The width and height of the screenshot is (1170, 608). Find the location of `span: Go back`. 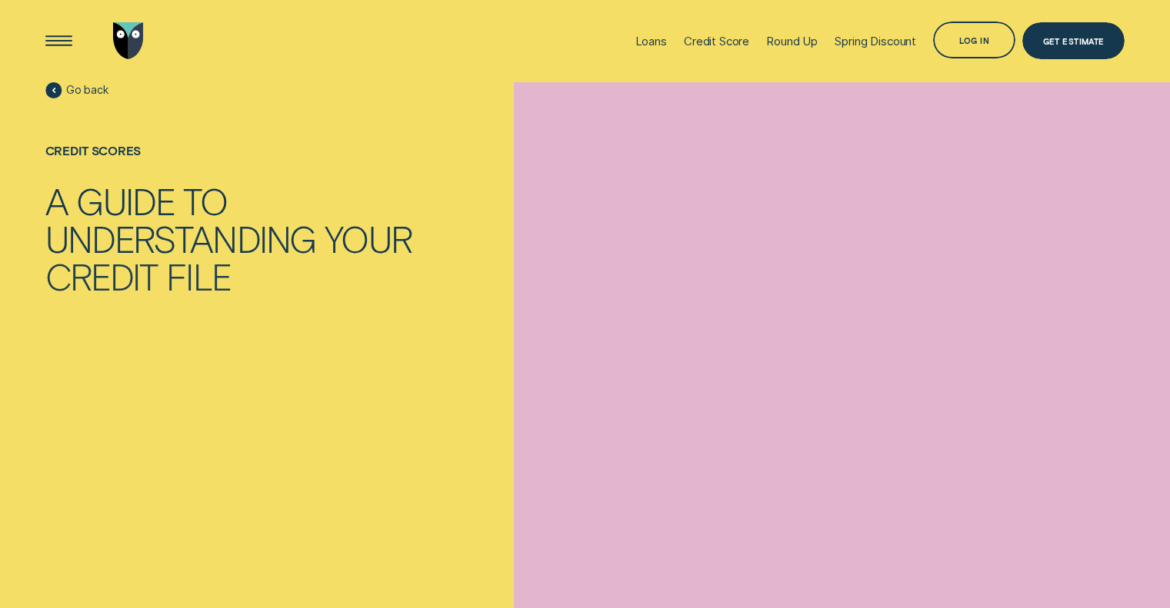

span: Go back is located at coordinates (87, 90).